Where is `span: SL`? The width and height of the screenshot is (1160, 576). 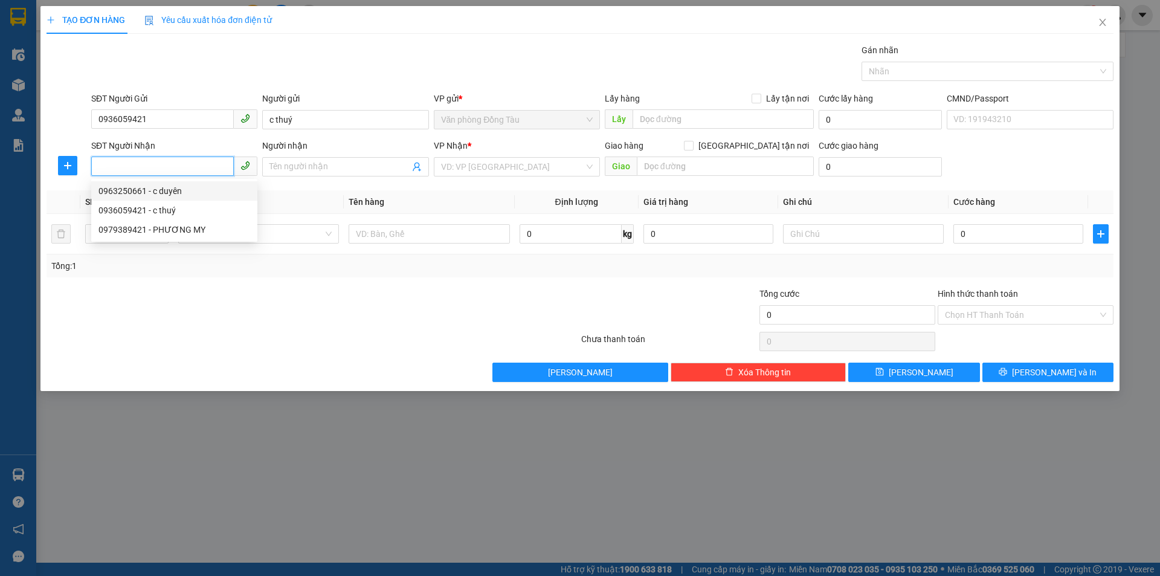 span: SL is located at coordinates (90, 202).